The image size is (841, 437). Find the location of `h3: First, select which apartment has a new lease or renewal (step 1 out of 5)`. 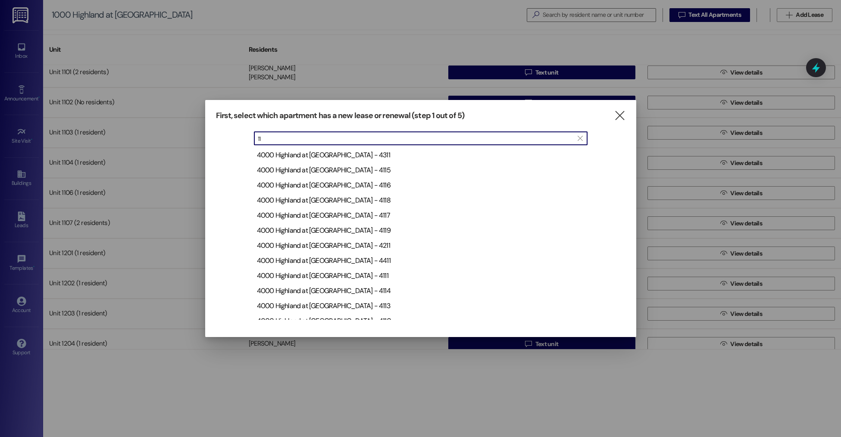

h3: First, select which apartment has a new lease or renewal (step 1 out of 5) is located at coordinates (340, 116).